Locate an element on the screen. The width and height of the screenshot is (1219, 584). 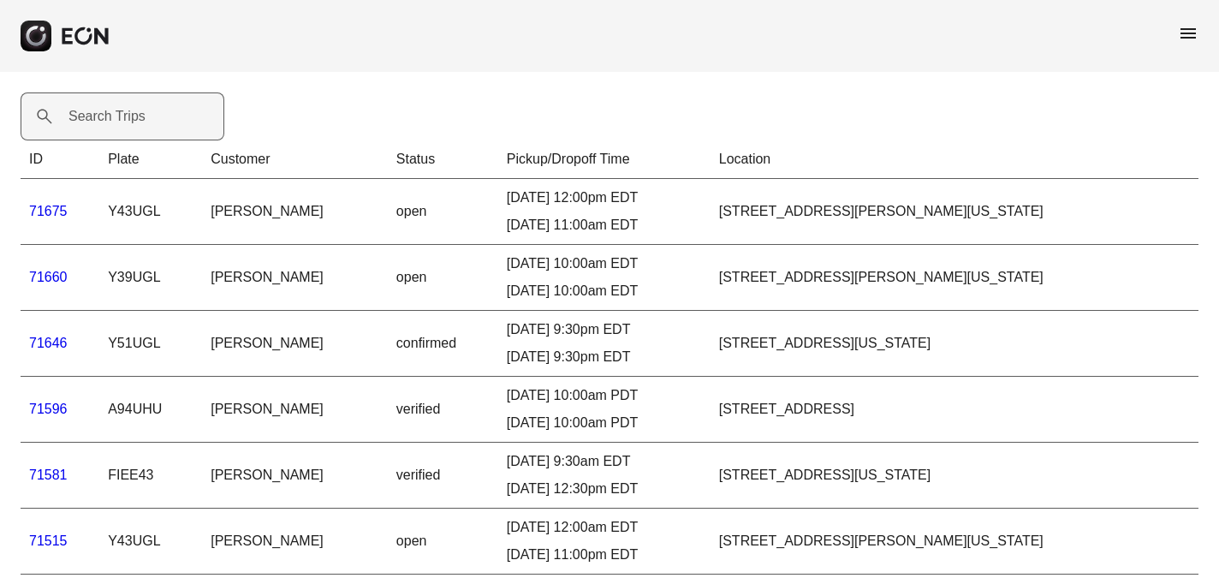
td: Y51UGL is located at coordinates (151, 343).